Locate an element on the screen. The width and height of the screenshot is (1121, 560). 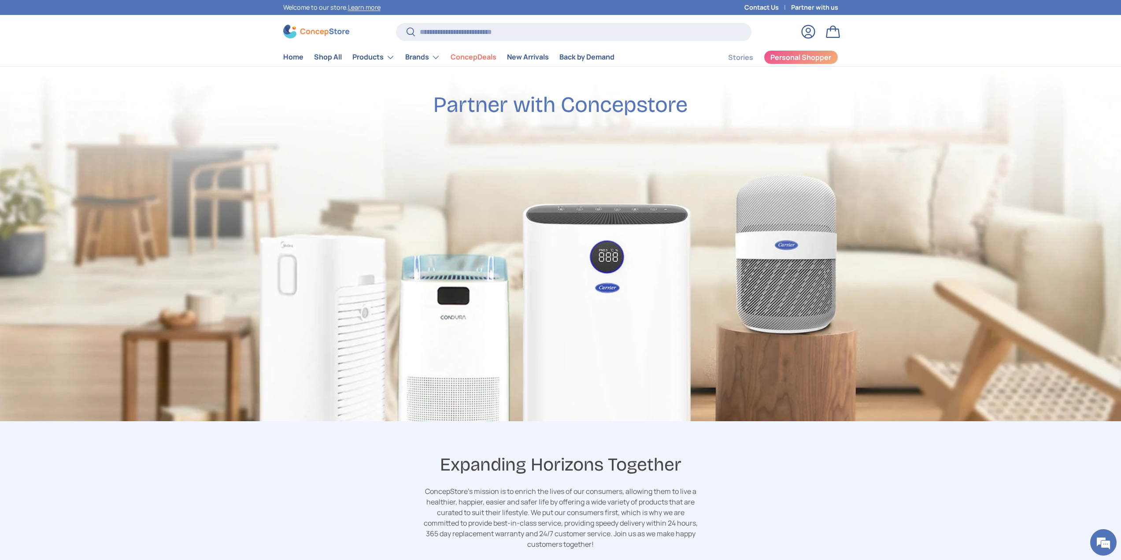
a: Shop All is located at coordinates (328, 57).